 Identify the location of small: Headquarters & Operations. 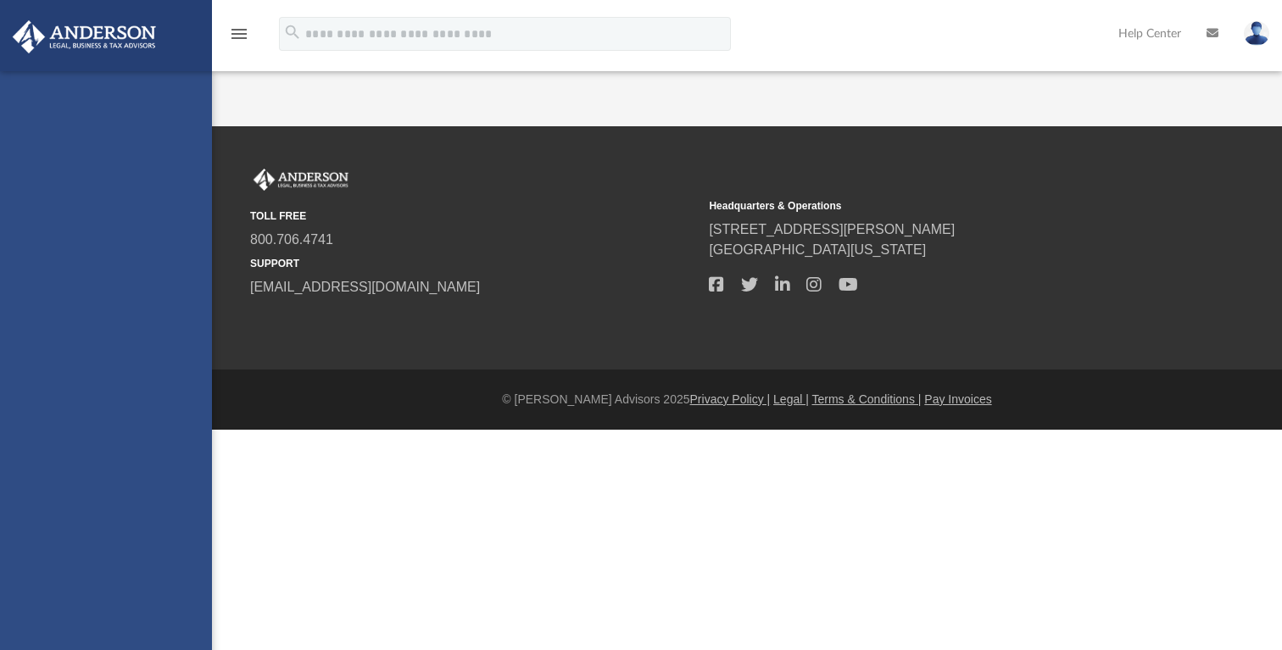
(931, 206).